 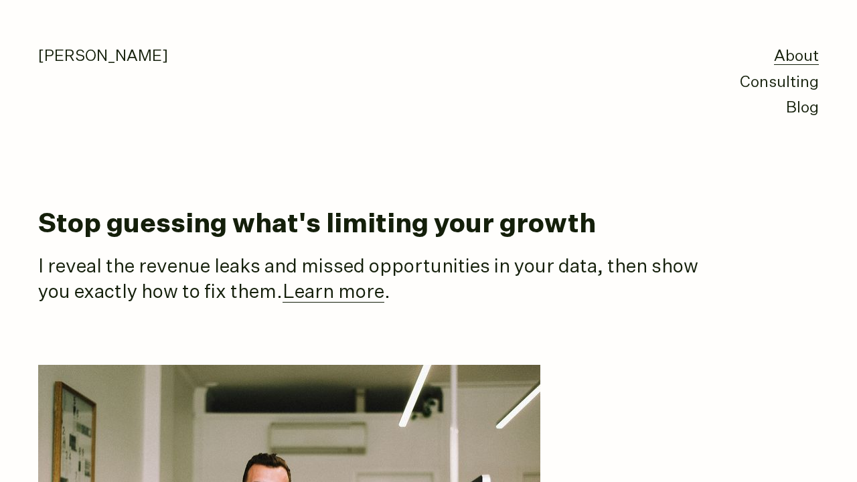 I want to click on a: Blog, so click(x=802, y=108).